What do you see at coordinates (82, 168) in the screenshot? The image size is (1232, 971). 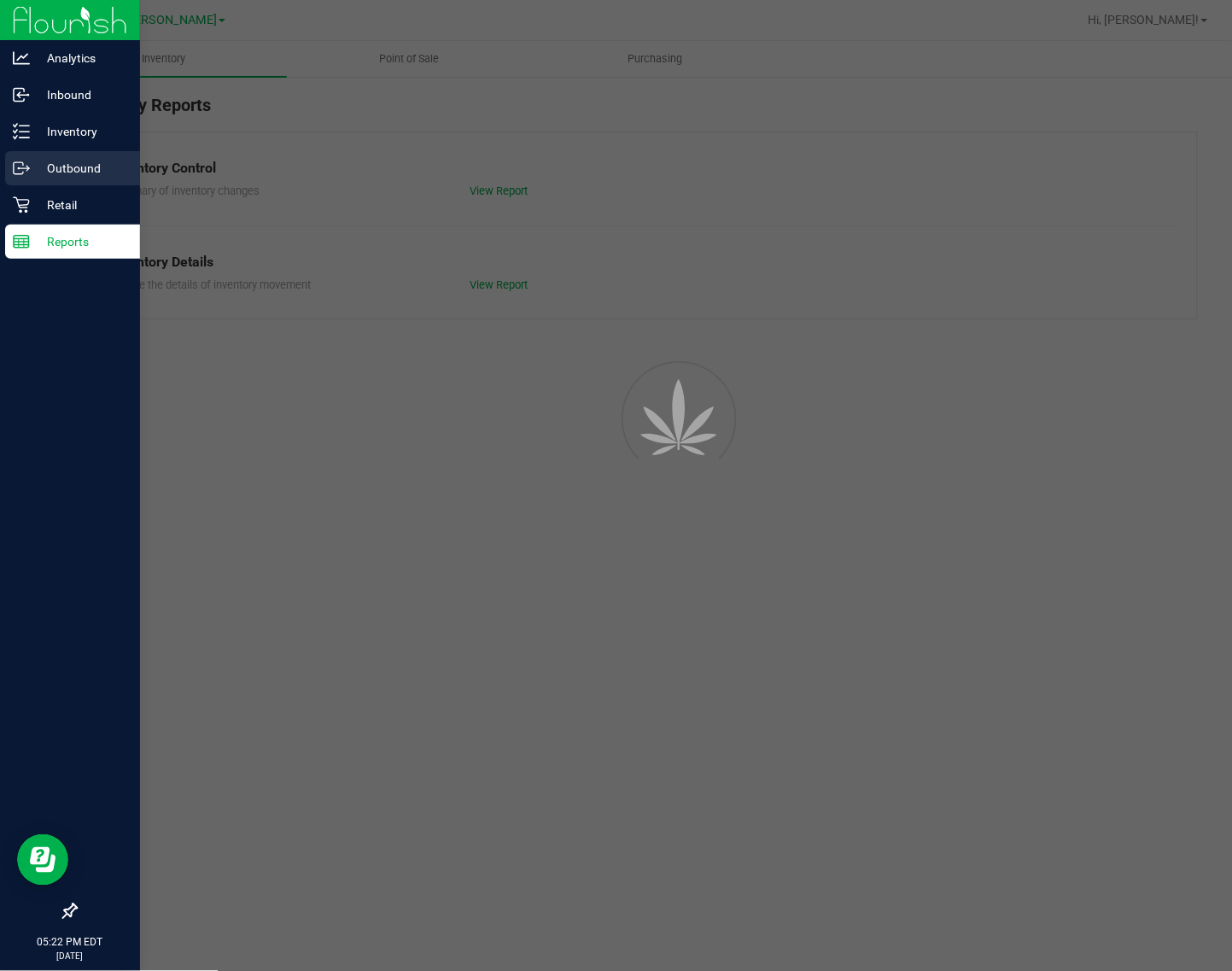 I see `p: Outbound` at bounding box center [82, 168].